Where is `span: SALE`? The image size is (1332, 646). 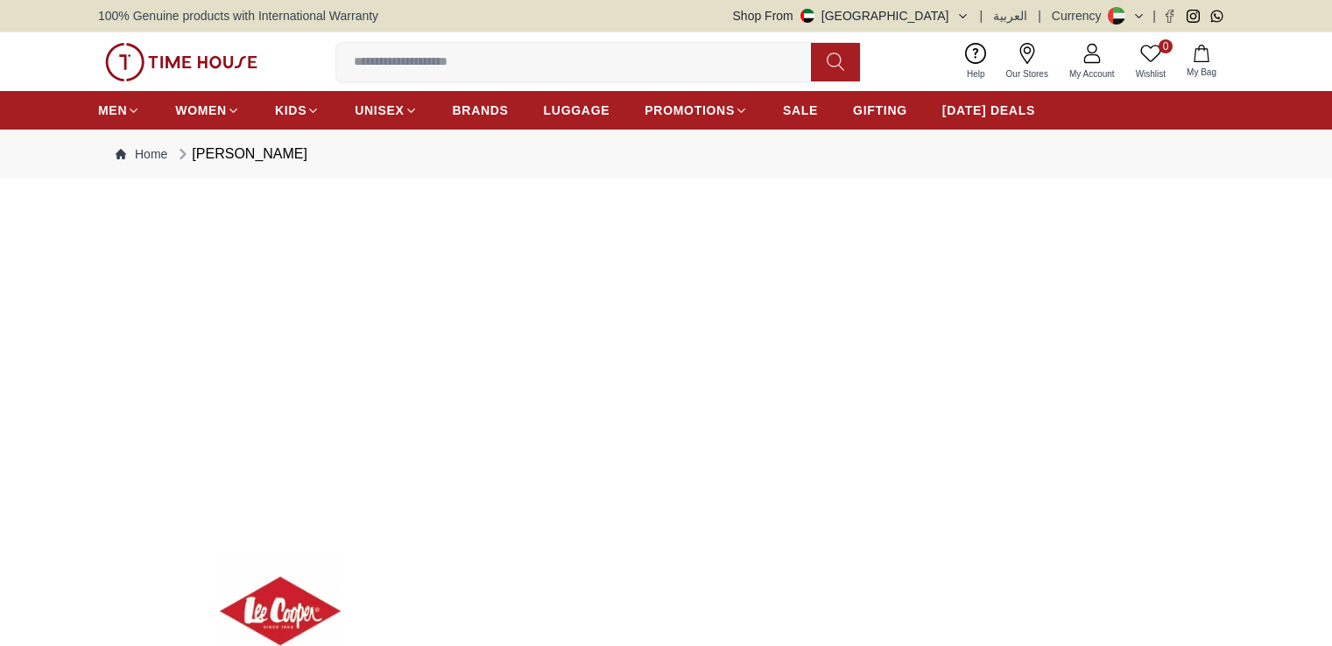
span: SALE is located at coordinates (801, 110).